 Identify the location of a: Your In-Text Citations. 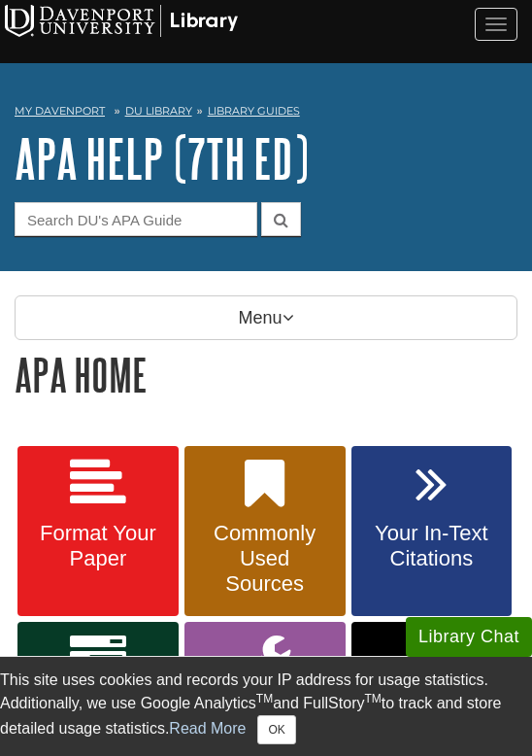
(432, 531).